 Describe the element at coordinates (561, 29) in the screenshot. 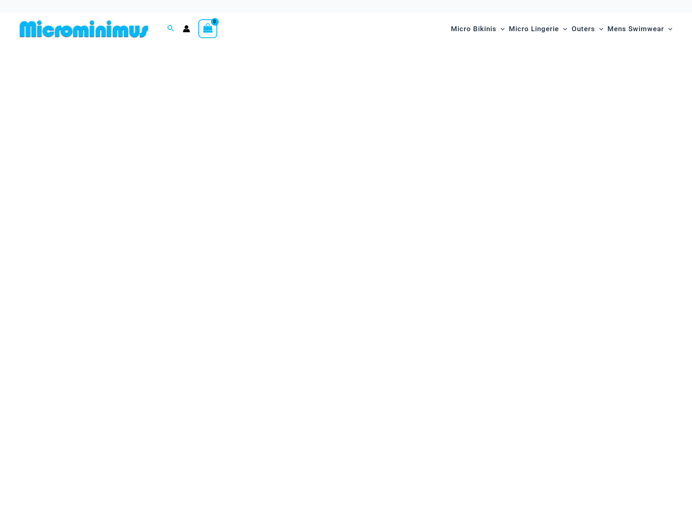

I see `nav: Site Navigation` at that location.